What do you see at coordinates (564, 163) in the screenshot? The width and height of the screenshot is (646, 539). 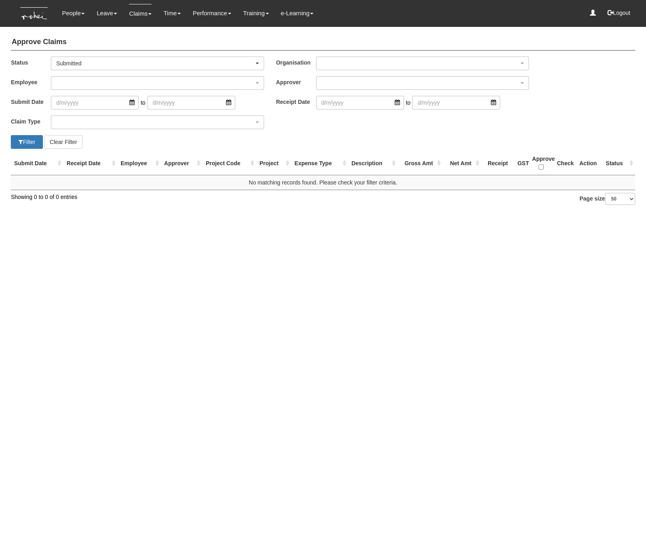 I see `th: Check` at bounding box center [564, 163].